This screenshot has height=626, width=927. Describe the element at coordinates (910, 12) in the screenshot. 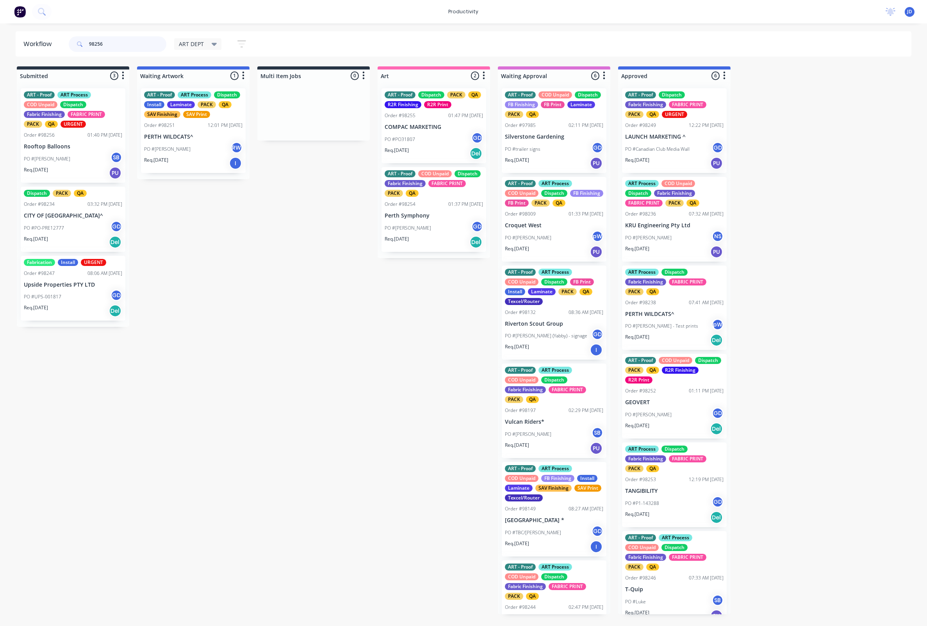

I see `span: JD` at that location.